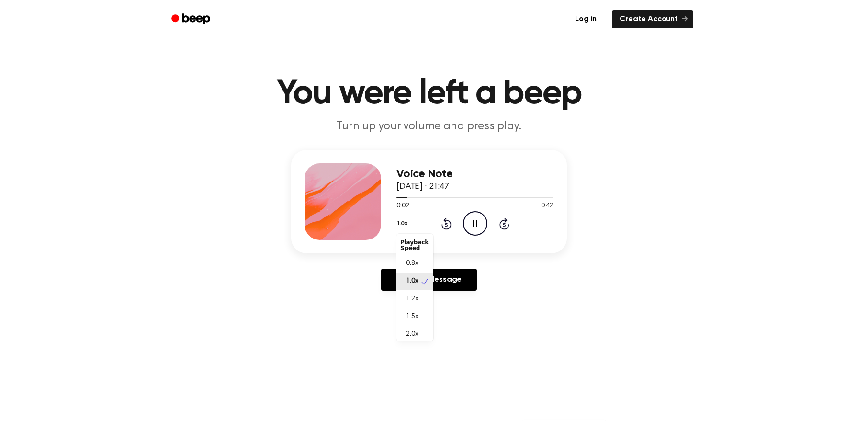 The height and width of the screenshot is (421, 858). What do you see at coordinates (412, 316) in the screenshot?
I see `span: 1.5x` at bounding box center [412, 316].